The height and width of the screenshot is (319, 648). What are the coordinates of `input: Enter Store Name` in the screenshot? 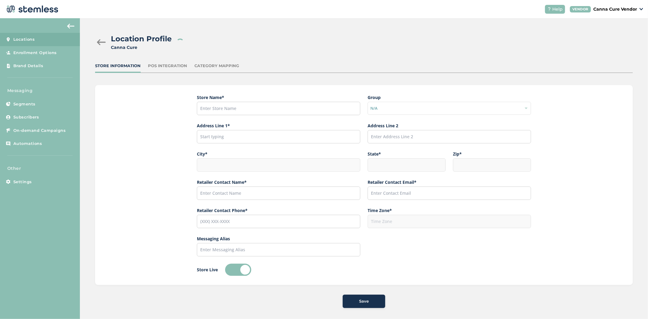 It's located at (279, 108).